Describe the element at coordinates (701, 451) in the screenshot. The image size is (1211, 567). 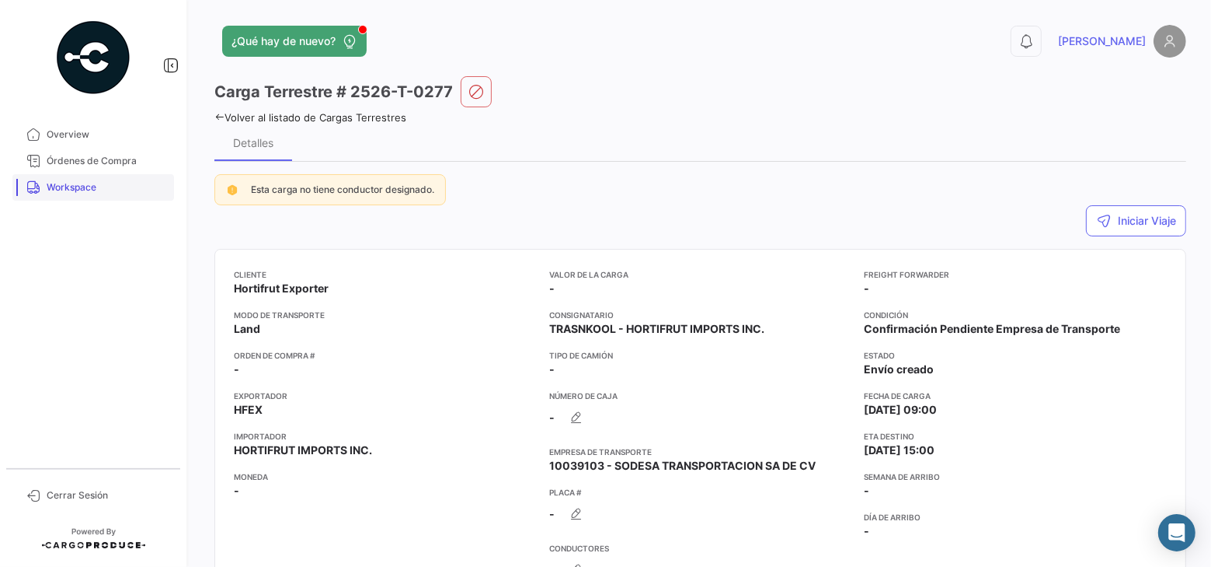
I see `app-card-info-title: Empresa de Transporte` at that location.